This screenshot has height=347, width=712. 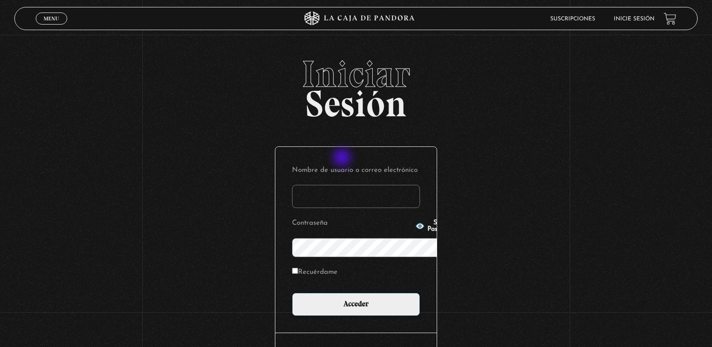 What do you see at coordinates (356, 85) in the screenshot?
I see `h2: Sesión` at bounding box center [356, 85].